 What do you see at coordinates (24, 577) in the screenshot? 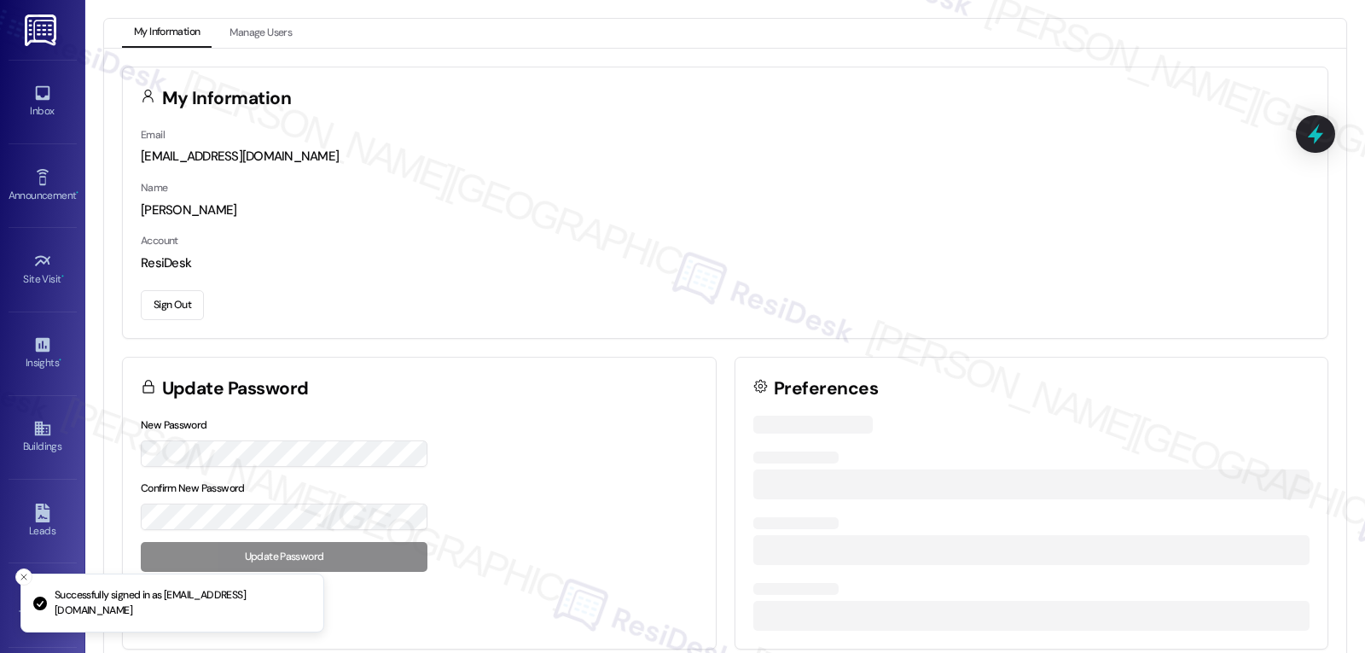
I see `button: Close toast` at bounding box center [24, 577].